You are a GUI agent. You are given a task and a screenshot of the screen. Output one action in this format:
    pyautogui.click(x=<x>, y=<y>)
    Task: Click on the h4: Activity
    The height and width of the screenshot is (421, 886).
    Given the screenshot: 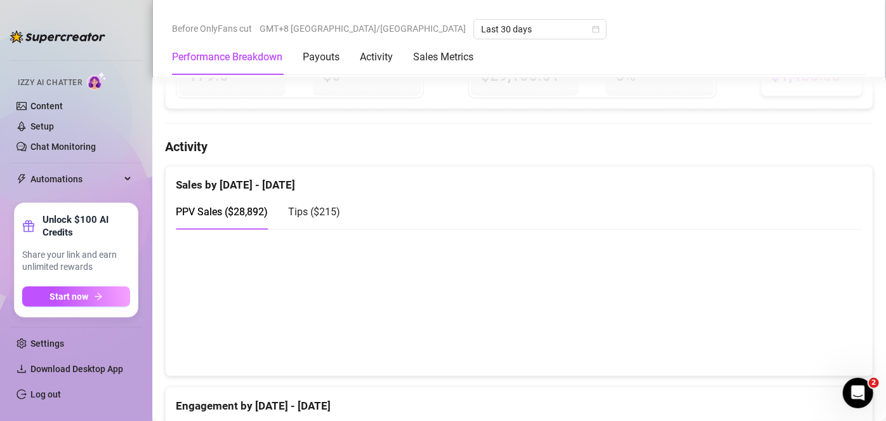 What is the action you would take?
    pyautogui.click(x=519, y=147)
    